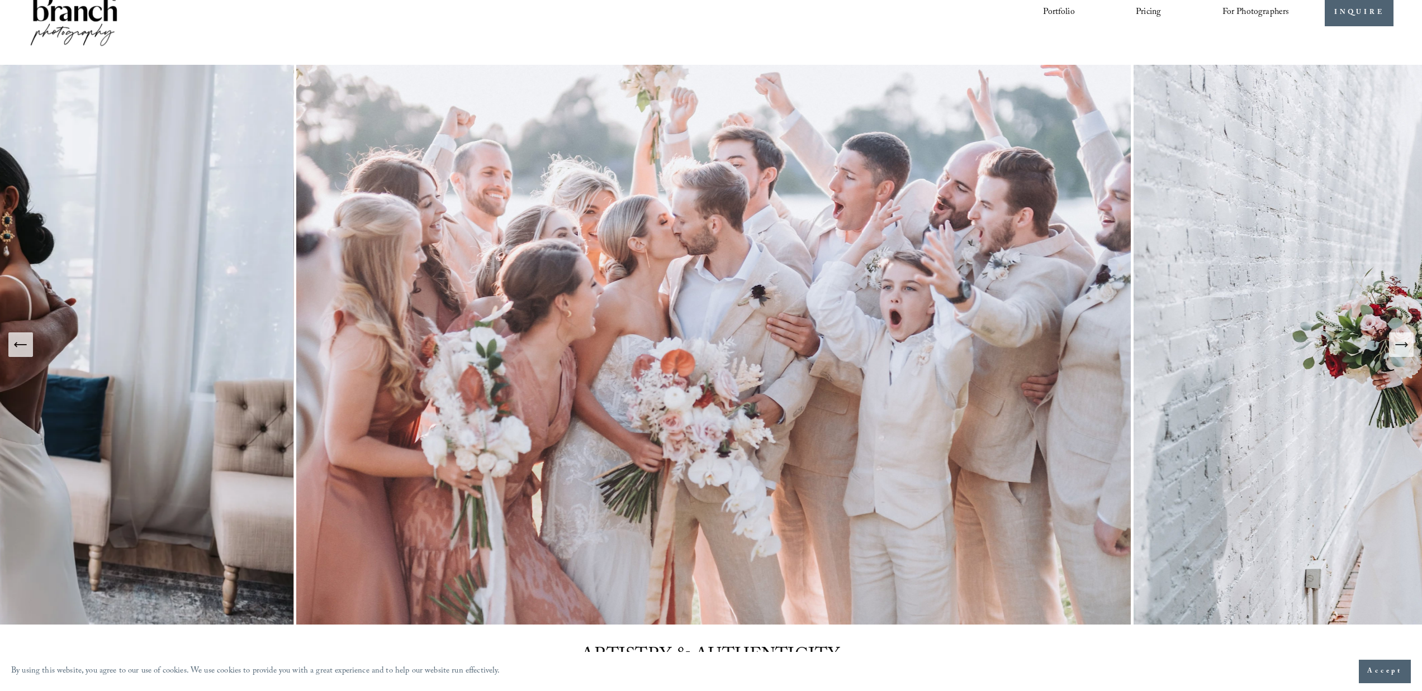 The width and height of the screenshot is (1422, 691). What do you see at coordinates (1058, 13) in the screenshot?
I see `a: Portfolio` at bounding box center [1058, 13].